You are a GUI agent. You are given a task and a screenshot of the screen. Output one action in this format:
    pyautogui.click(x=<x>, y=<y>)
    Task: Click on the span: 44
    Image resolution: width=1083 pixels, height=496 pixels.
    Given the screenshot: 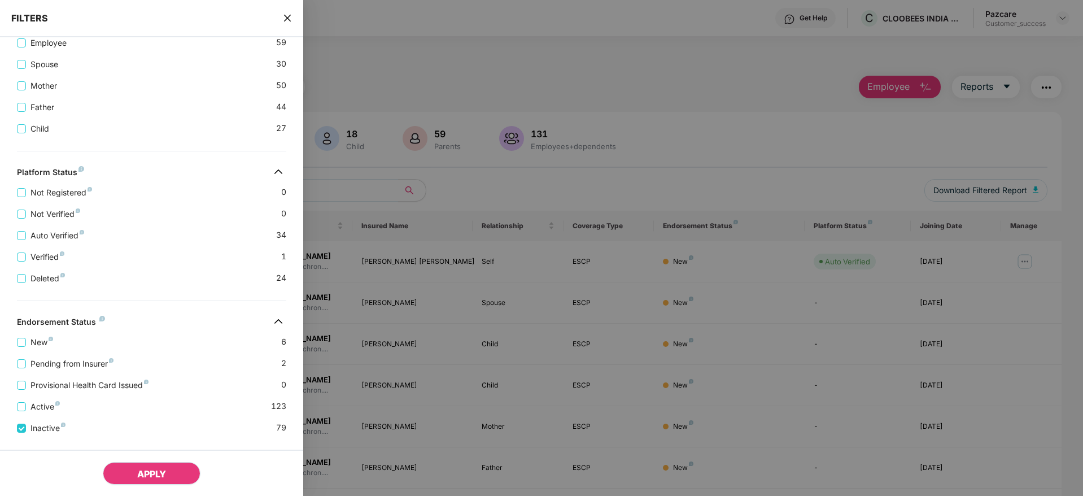 What is the action you would take?
    pyautogui.click(x=281, y=107)
    